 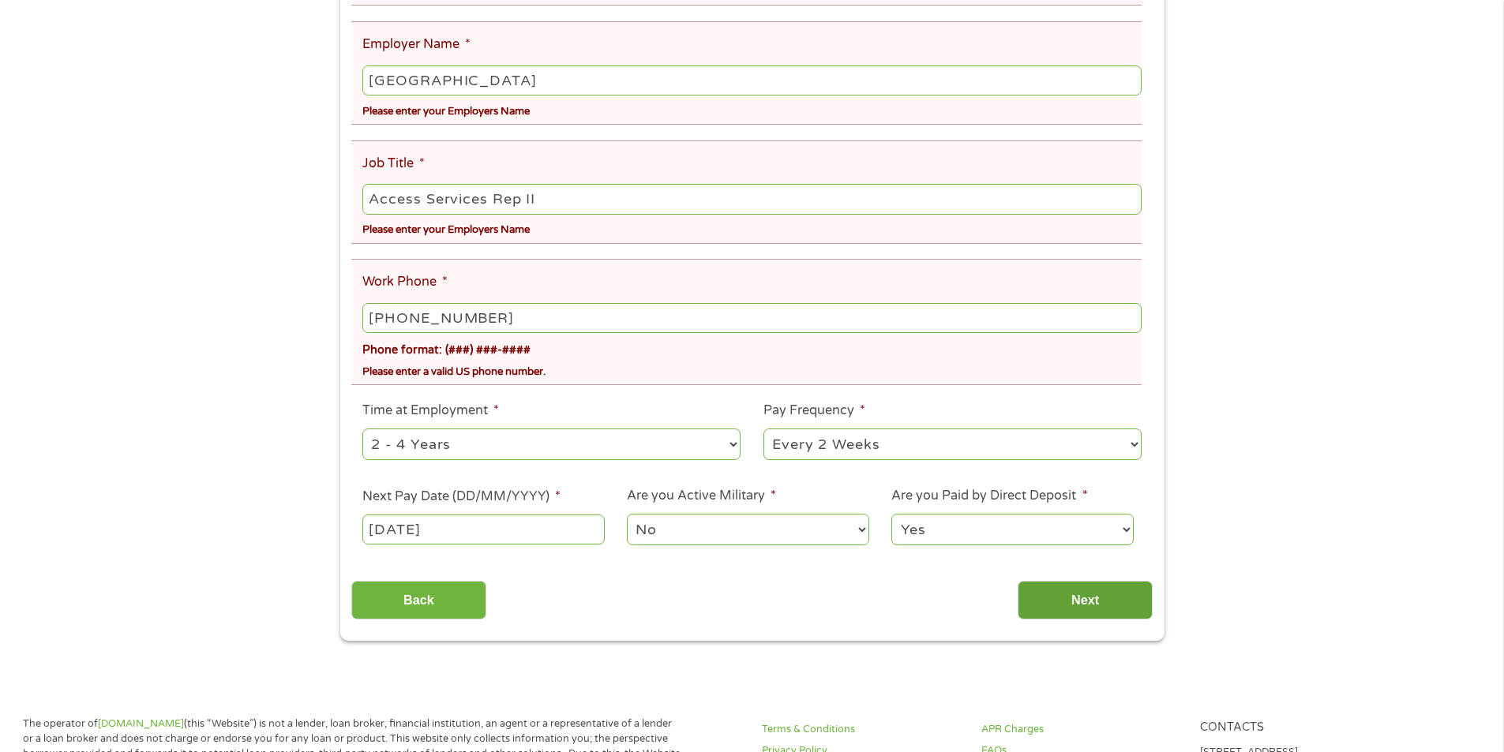 I want to click on label: Are you Paid by Direct Deposit, so click(x=989, y=496).